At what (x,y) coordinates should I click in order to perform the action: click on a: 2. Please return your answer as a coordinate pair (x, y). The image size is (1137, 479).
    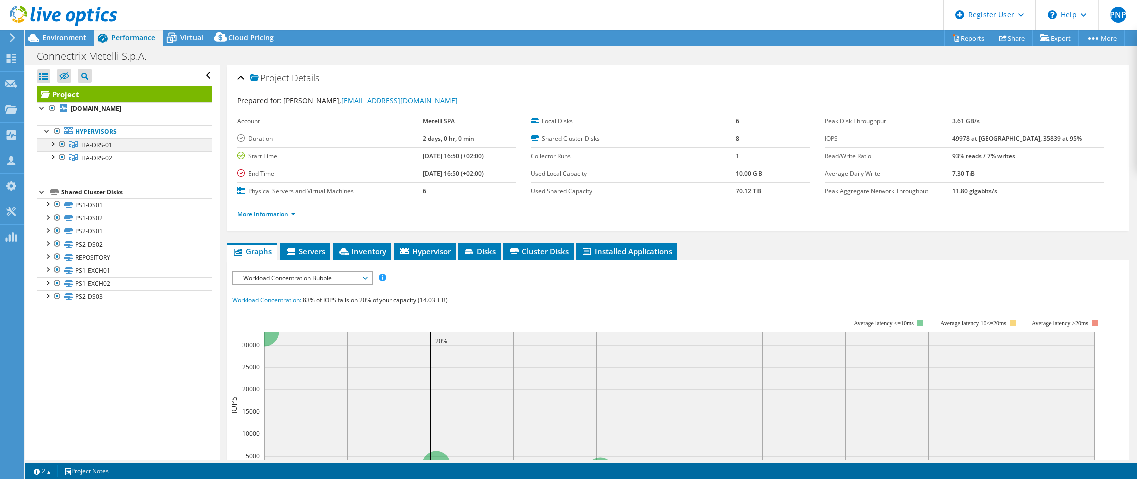
    Looking at the image, I should click on (42, 470).